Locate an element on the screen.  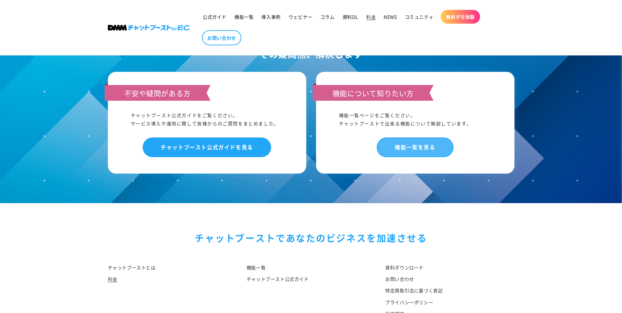
span: NEWS is located at coordinates (390, 17).